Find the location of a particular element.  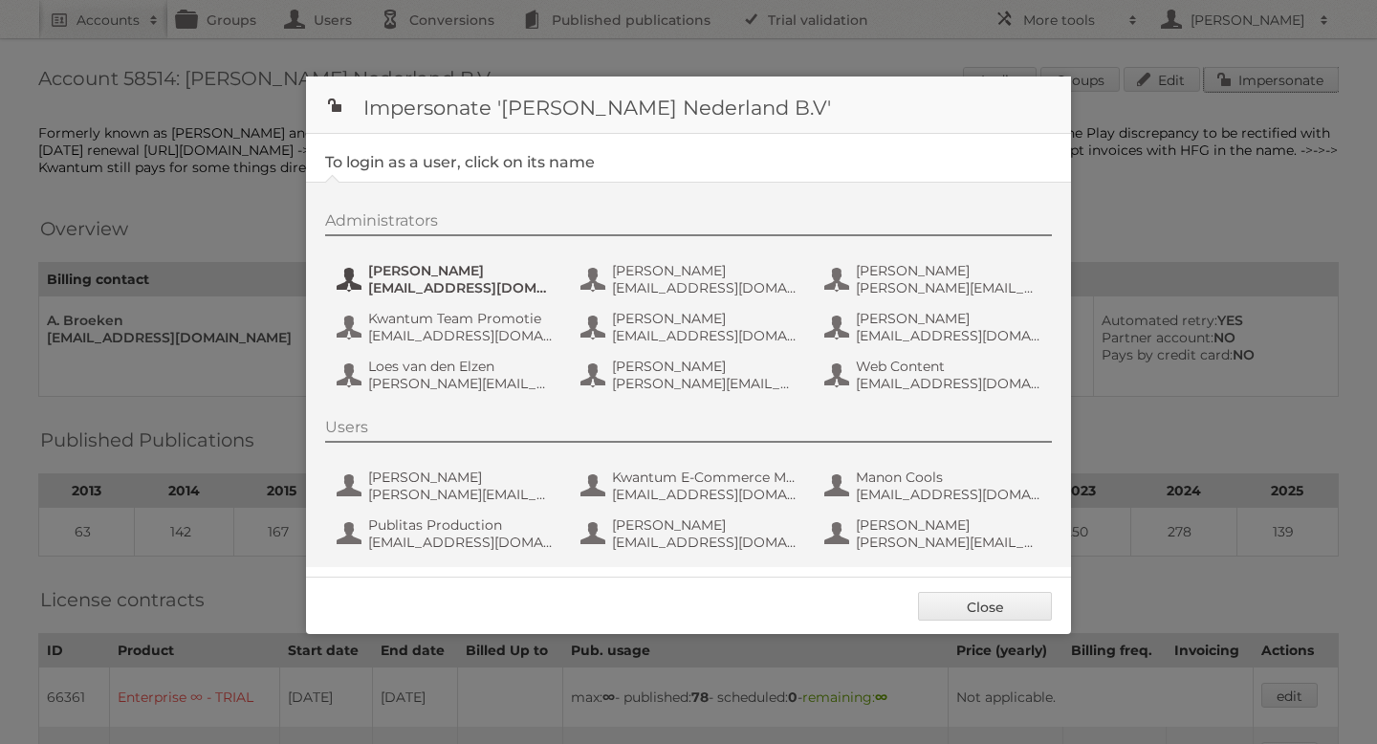

span: Publitas Production is located at coordinates (461, 525).